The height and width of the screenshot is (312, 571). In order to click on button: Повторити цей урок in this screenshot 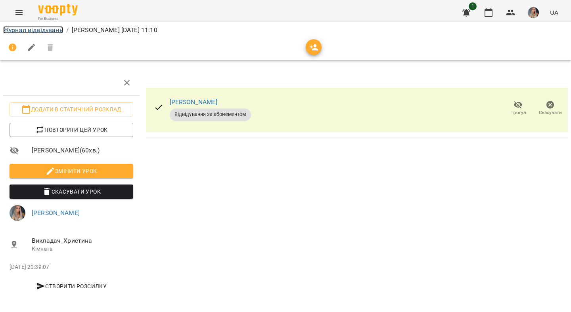, I will do `click(71, 130)`.